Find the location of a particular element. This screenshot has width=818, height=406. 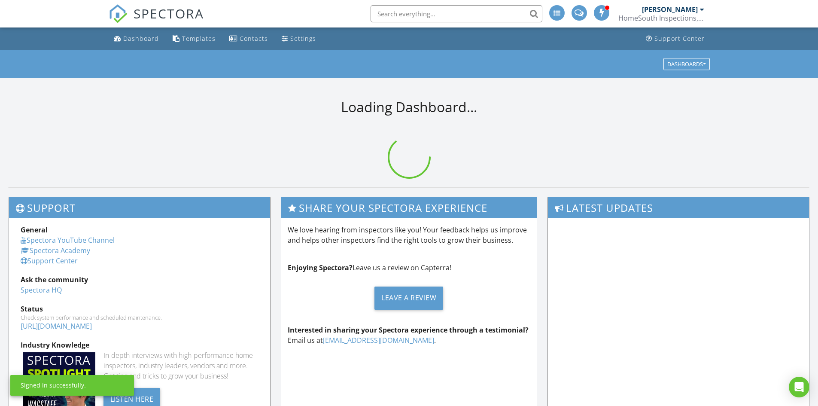

a: Listen Here is located at coordinates (132, 398).